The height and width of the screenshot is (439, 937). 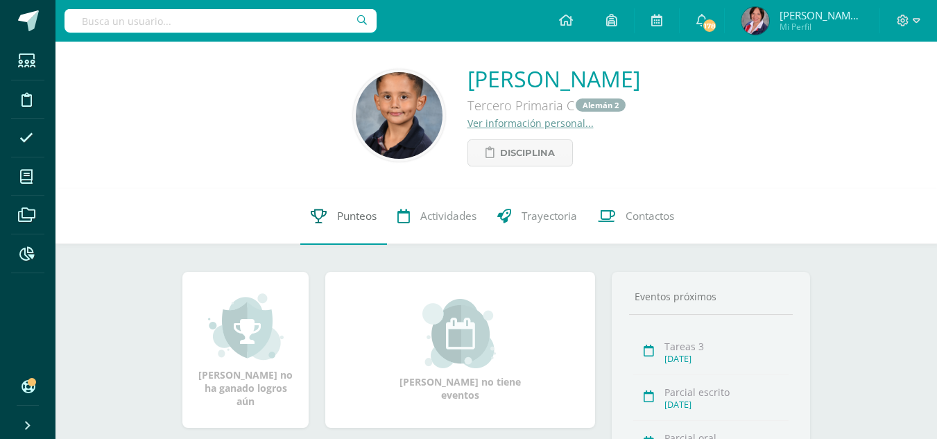 What do you see at coordinates (650, 216) in the screenshot?
I see `span: Contactos` at bounding box center [650, 216].